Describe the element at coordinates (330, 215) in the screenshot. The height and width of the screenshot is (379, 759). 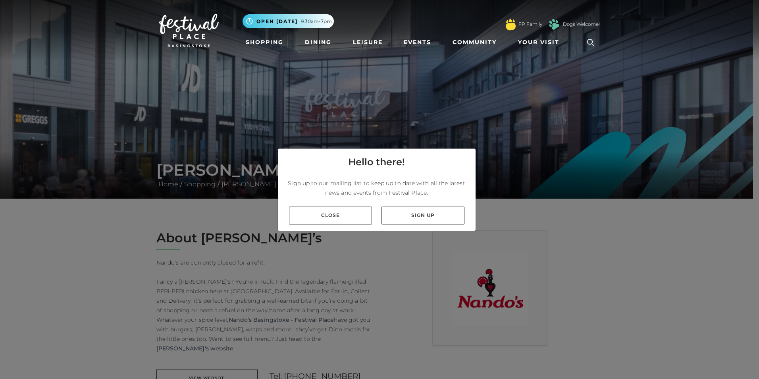
I see `a: Close` at that location.